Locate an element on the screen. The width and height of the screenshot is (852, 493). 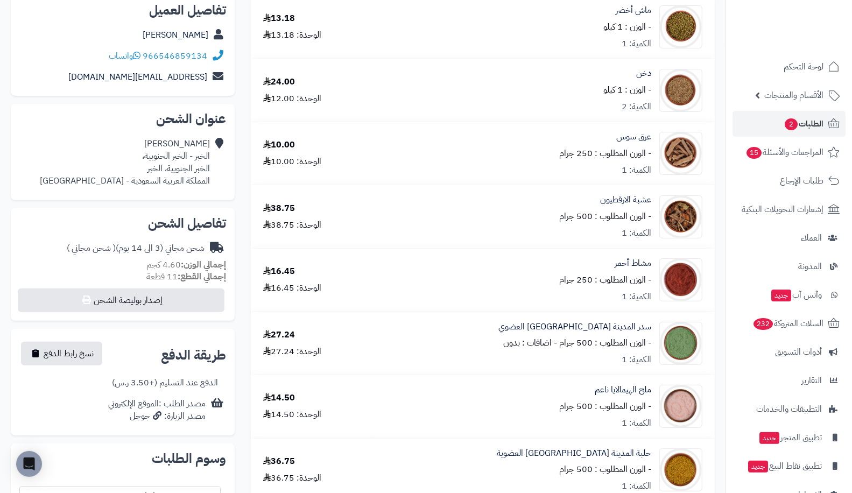
a: التطبيقات والخدمات is located at coordinates (789, 409).